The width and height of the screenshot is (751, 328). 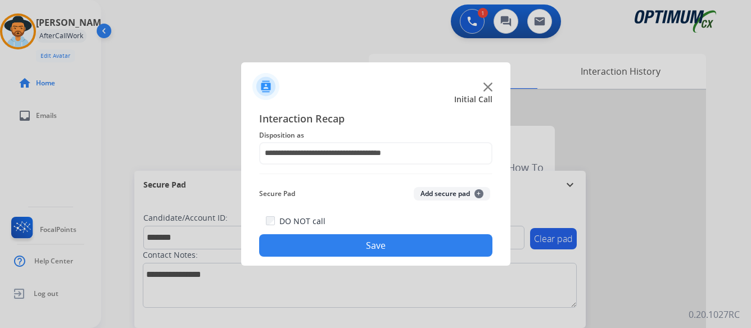 I want to click on span: Interaction Recap, so click(x=375, y=120).